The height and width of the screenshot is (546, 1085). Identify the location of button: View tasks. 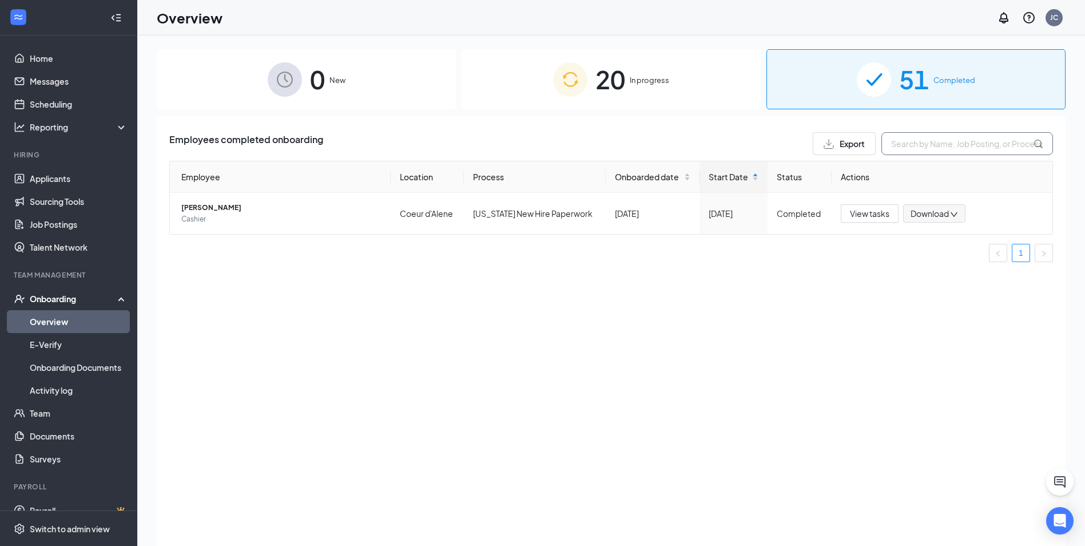
(870, 213).